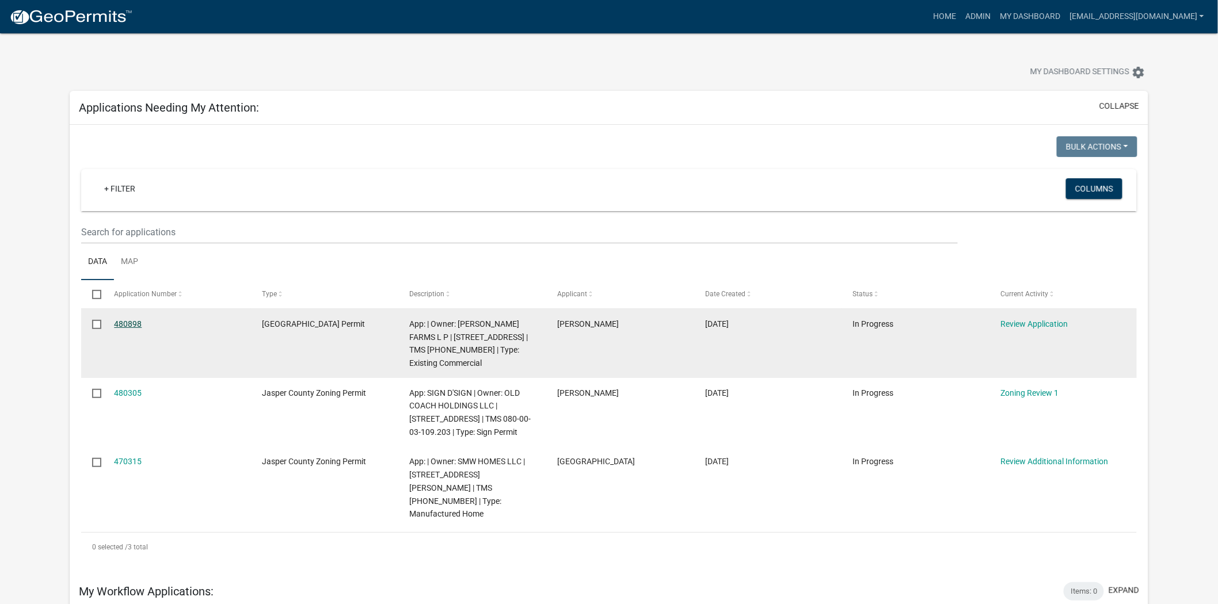  Describe the element at coordinates (128, 462) in the screenshot. I see `a: 470315` at that location.